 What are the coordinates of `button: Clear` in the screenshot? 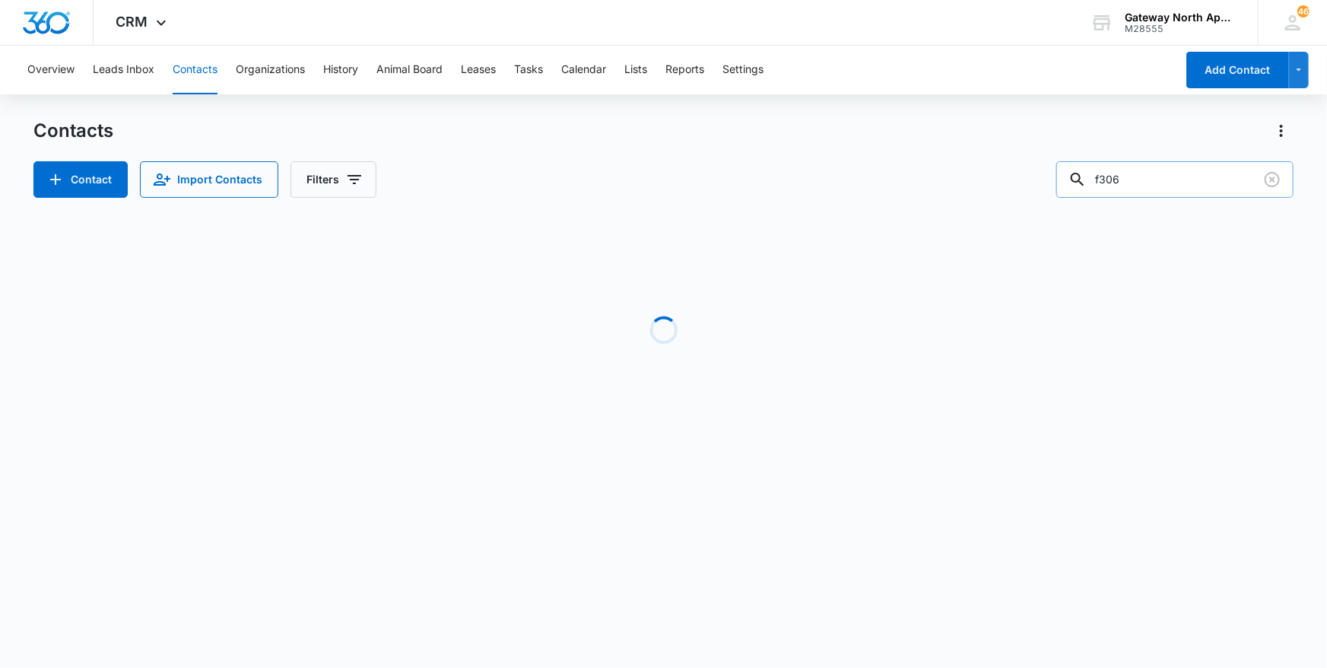 It's located at (1272, 179).